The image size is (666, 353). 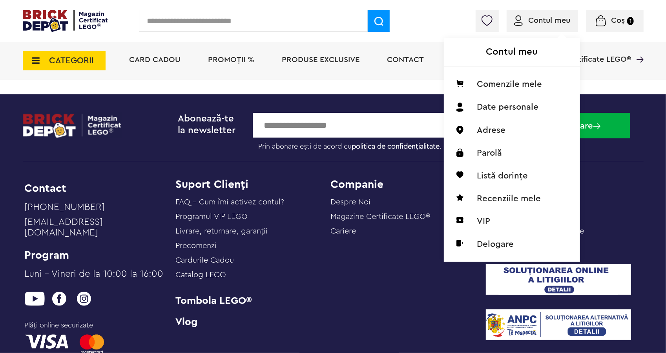 I want to click on span: PROMOȚII %, so click(x=232, y=60).